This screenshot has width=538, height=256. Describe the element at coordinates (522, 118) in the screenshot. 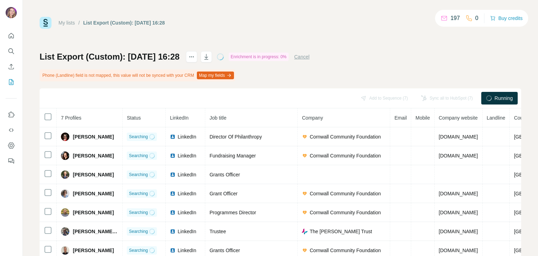

I see `span: Country` at that location.